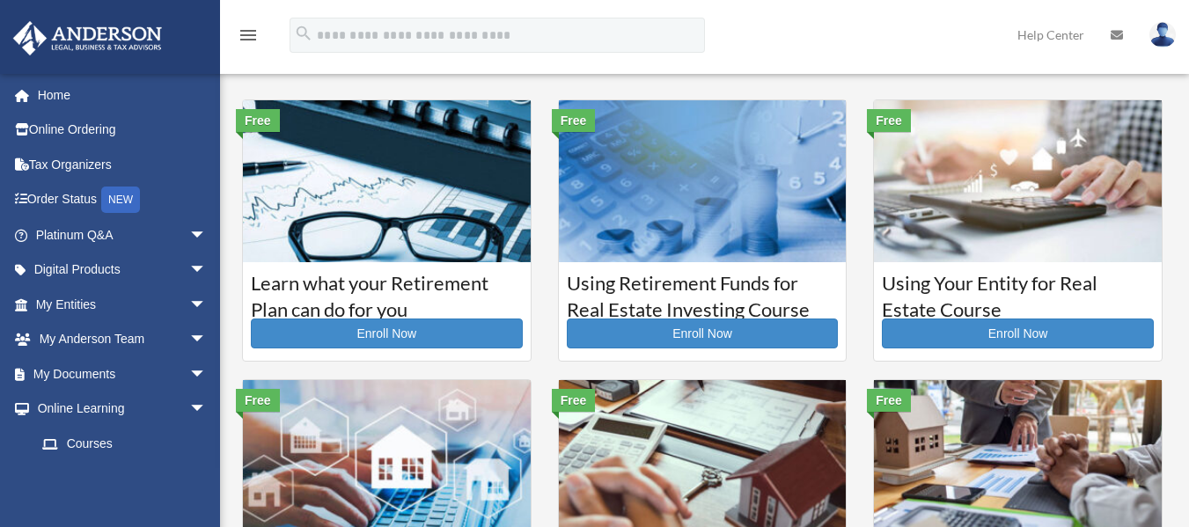 This screenshot has height=527, width=1189. Describe the element at coordinates (87, 38) in the screenshot. I see `img: Anderson Advisors Platinum Portal` at that location.